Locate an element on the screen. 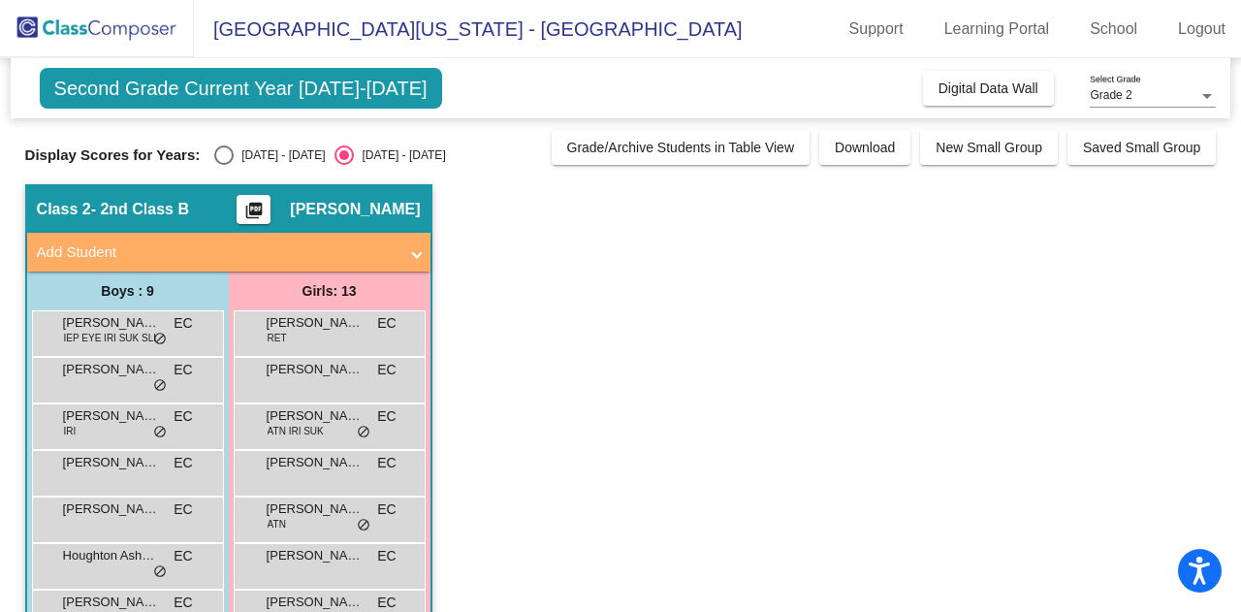  span: ATN IRI SUK is located at coordinates (296, 430).